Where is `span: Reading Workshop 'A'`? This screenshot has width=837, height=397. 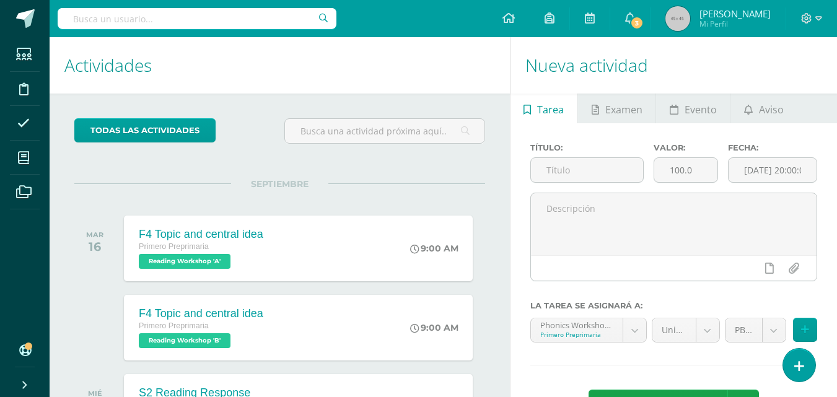
span: Reading Workshop 'A' is located at coordinates (185, 262).